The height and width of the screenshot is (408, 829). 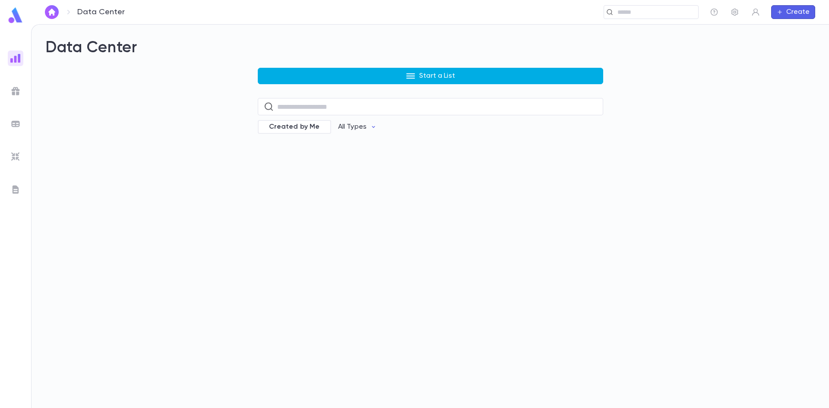 What do you see at coordinates (16, 91) in the screenshot?
I see `img: campaigns_grey.99e729a5f7ee94e3726e6486bddda8f1.svg` at bounding box center [16, 91].